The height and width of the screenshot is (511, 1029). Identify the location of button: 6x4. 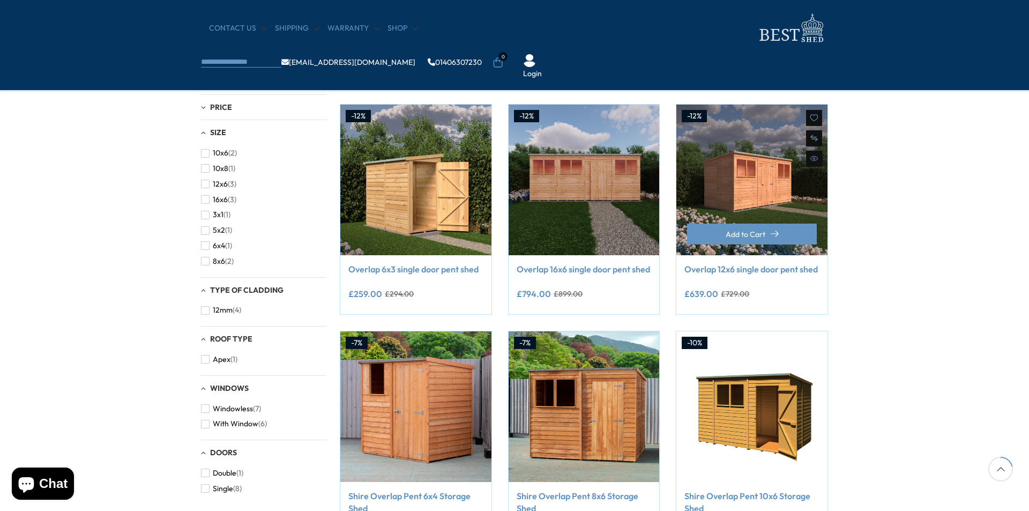
(216, 245).